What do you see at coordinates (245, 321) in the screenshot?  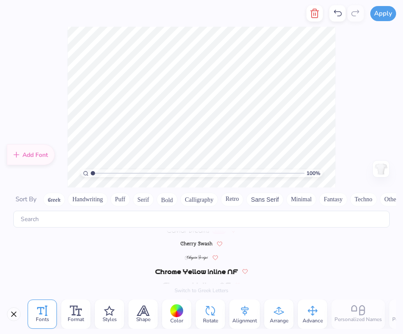 I see `span: Alignment` at bounding box center [245, 321].